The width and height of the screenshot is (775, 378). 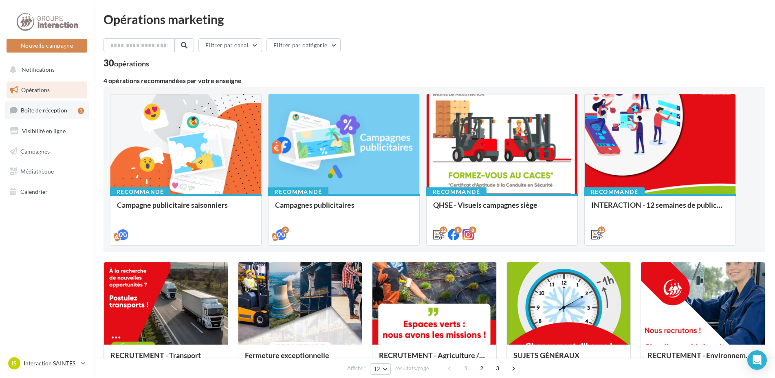 I want to click on span: Visibilité en ligne, so click(x=44, y=131).